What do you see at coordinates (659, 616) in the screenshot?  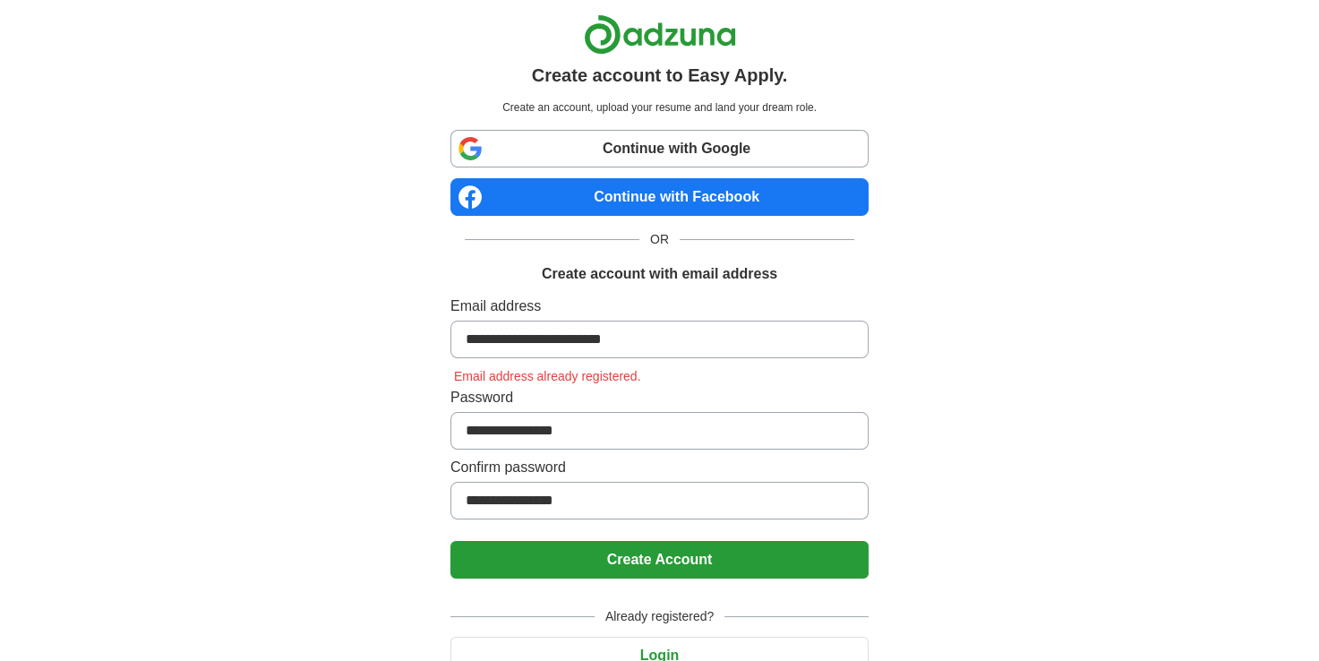 I see `span: Already registered?` at bounding box center [659, 616].